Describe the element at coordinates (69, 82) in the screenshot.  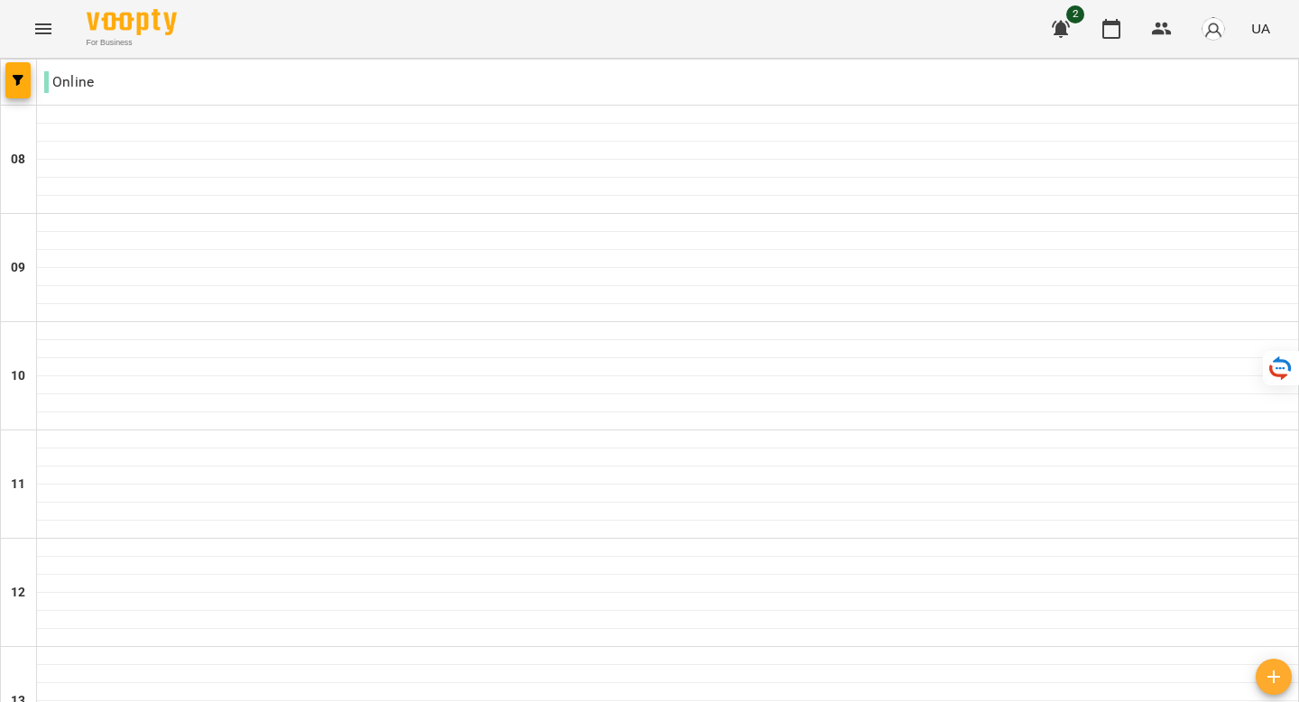
I see `p: Online` at that location.